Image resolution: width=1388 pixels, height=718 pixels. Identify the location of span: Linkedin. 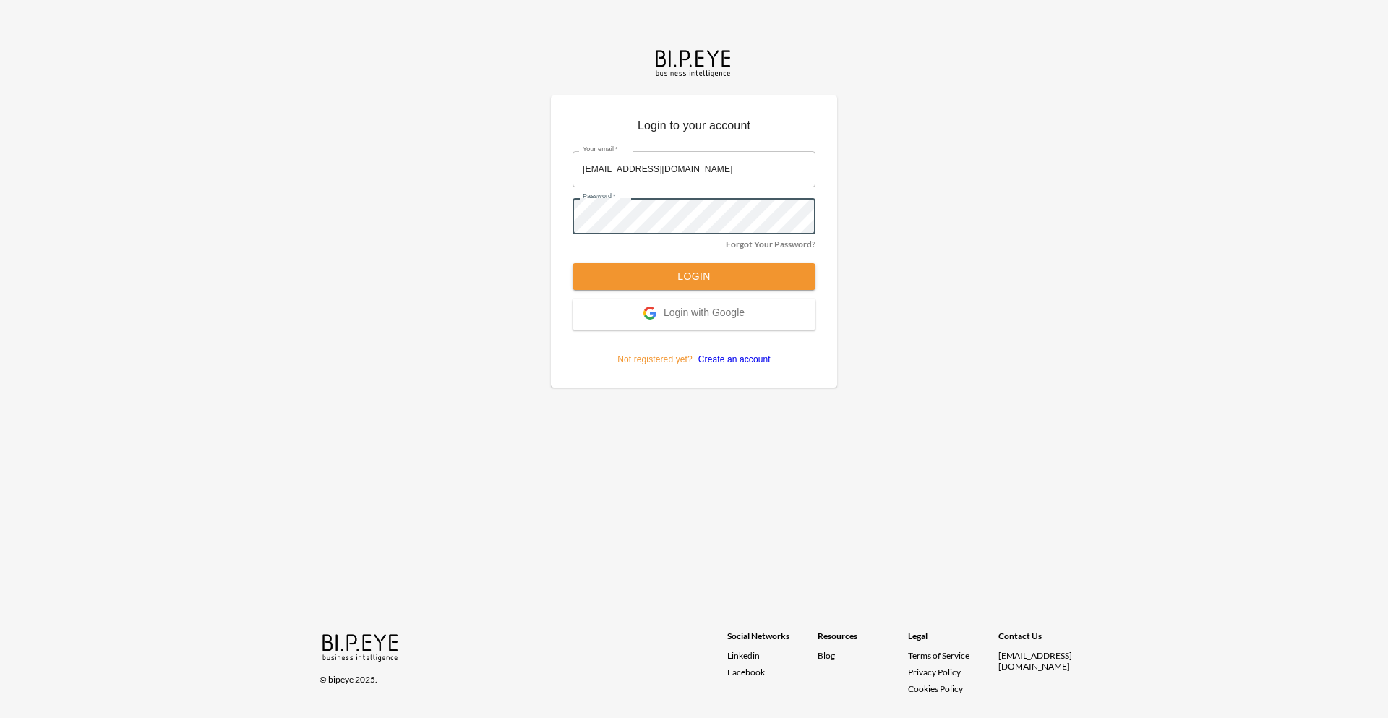
(743, 655).